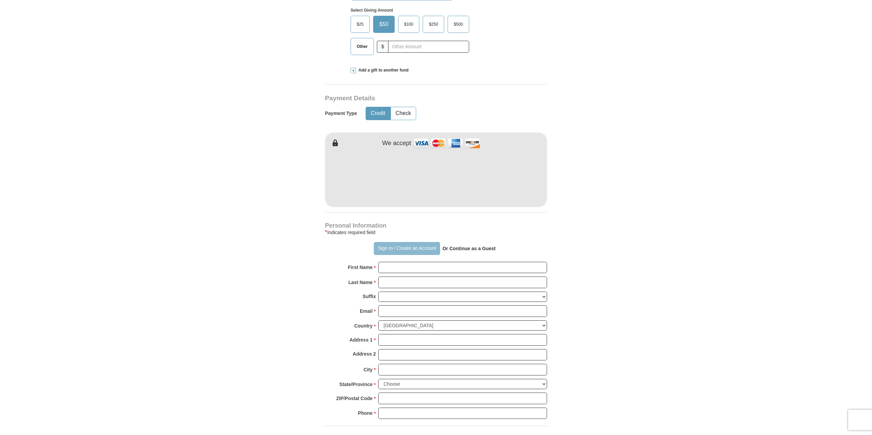 This screenshot has height=435, width=872. Describe the element at coordinates (383, 70) in the screenshot. I see `span: Add a gift to another fund` at that location.